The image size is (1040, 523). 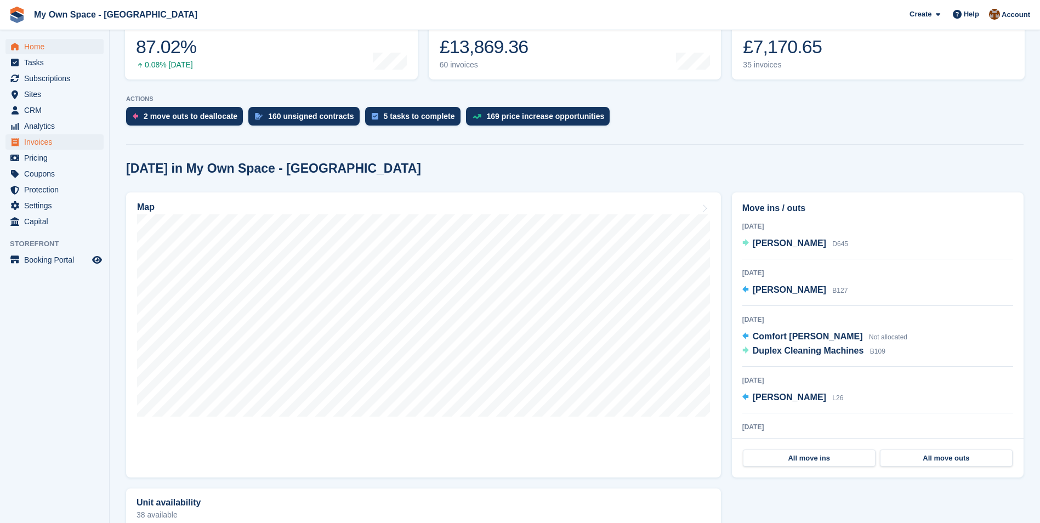 What do you see at coordinates (921, 14) in the screenshot?
I see `span: Create` at bounding box center [921, 14].